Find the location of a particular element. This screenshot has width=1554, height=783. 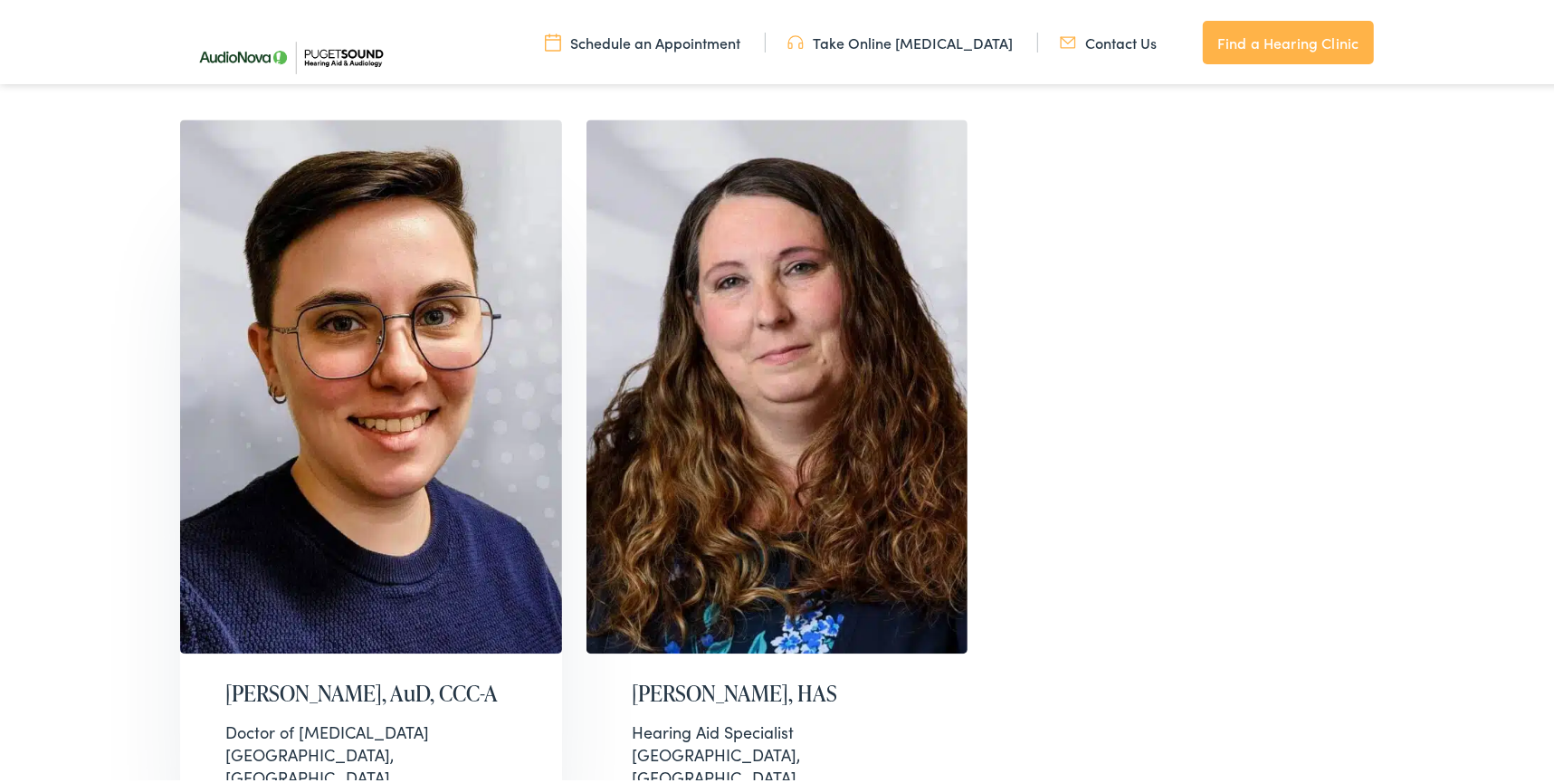

img: Sara Sommer is located at coordinates (371, 384).